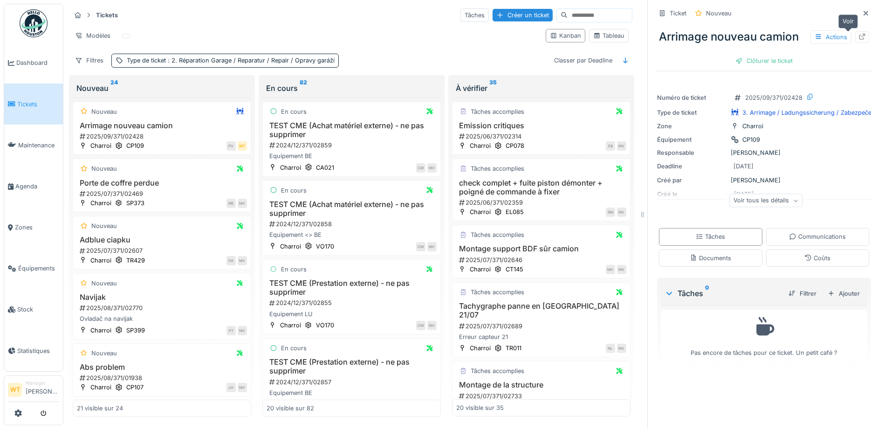  Describe the element at coordinates (802, 293) in the screenshot. I see `div: Filtrer` at that location.